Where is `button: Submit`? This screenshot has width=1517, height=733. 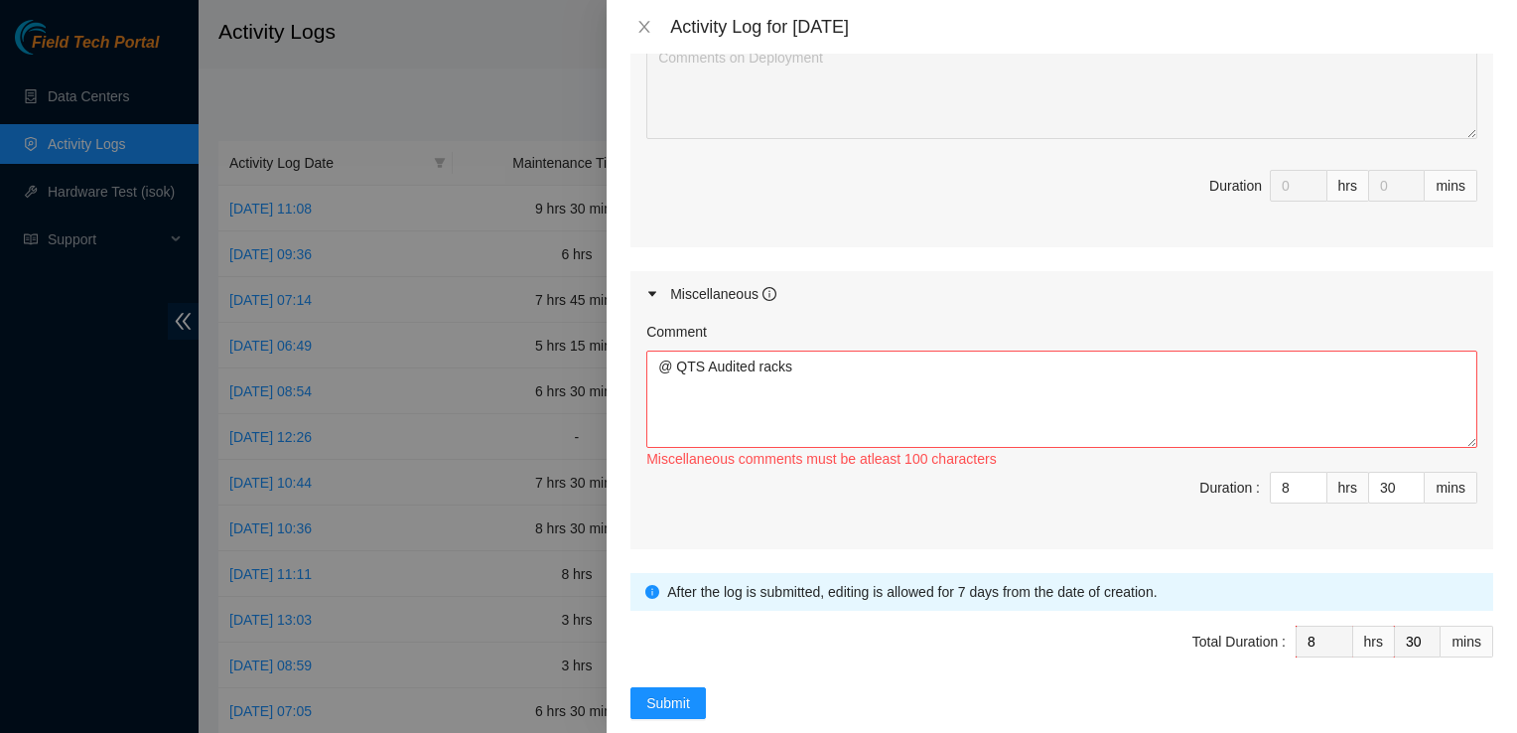 button: Submit is located at coordinates (668, 703).